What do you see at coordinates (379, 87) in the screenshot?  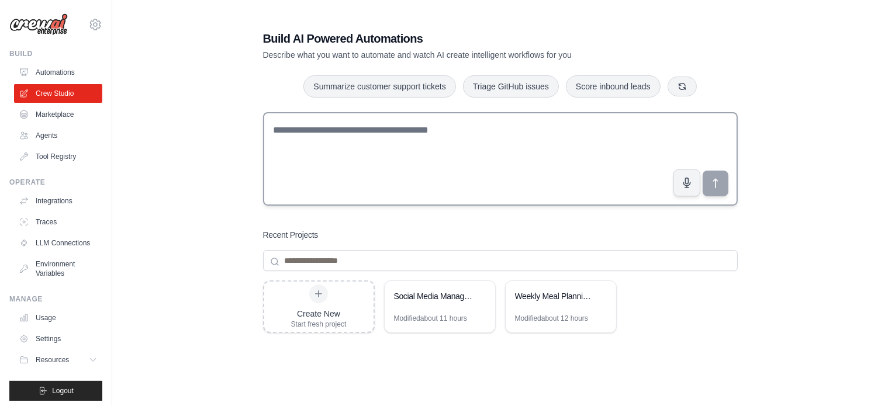 I see `button: Summarize customer support tickets` at bounding box center [379, 87].